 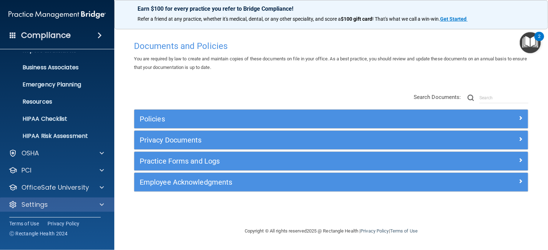 What do you see at coordinates (46, 35) in the screenshot?
I see `h4: Compliance` at bounding box center [46, 35].